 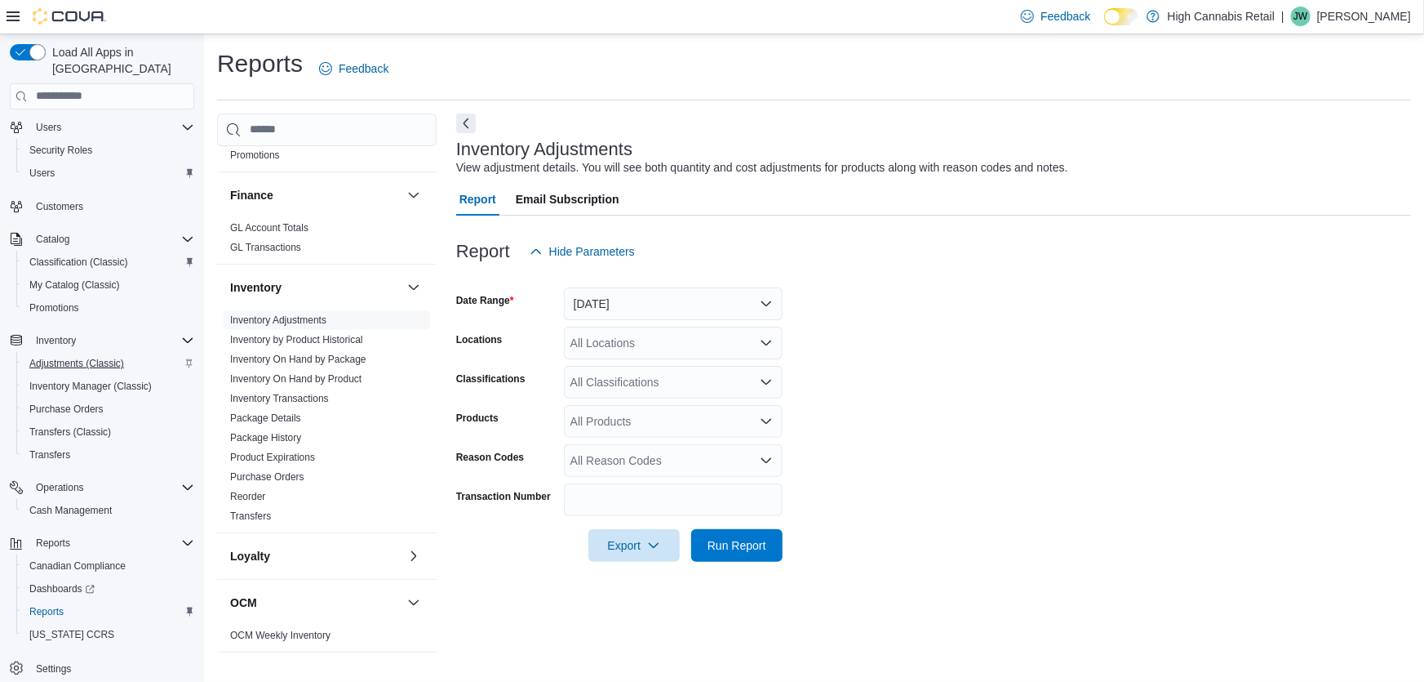 I want to click on span: Canadian Compliance, so click(x=109, y=566).